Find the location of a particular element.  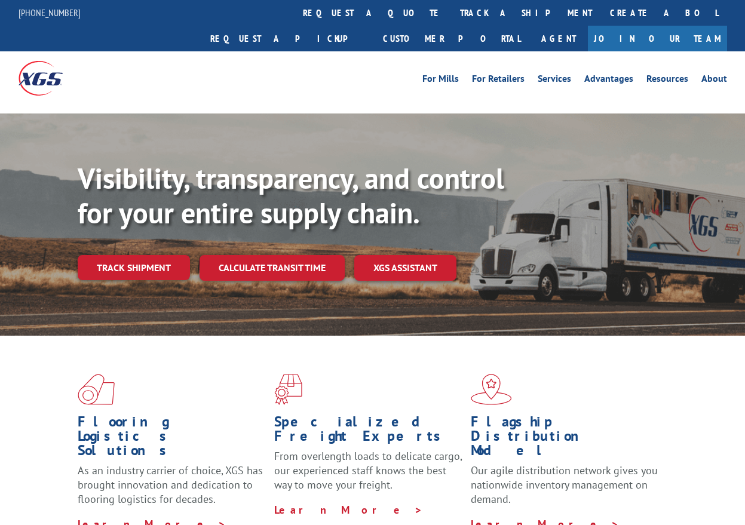

a: Join Our Team is located at coordinates (657, 38).